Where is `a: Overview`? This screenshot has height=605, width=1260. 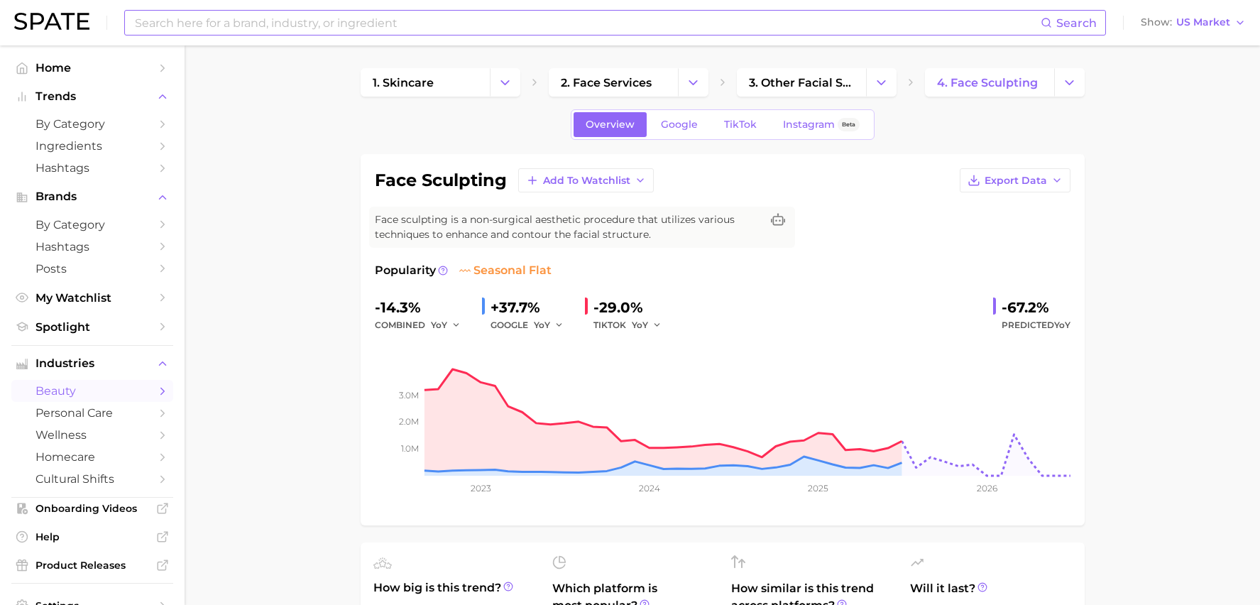 a: Overview is located at coordinates (610, 124).